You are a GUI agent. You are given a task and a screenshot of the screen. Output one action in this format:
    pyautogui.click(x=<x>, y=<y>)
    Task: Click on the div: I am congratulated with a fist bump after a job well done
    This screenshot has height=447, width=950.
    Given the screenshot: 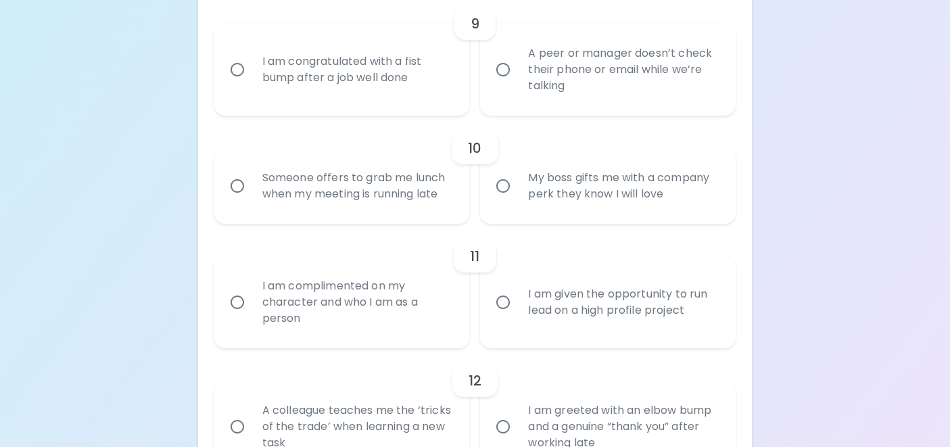 What is the action you would take?
    pyautogui.click(x=357, y=70)
    